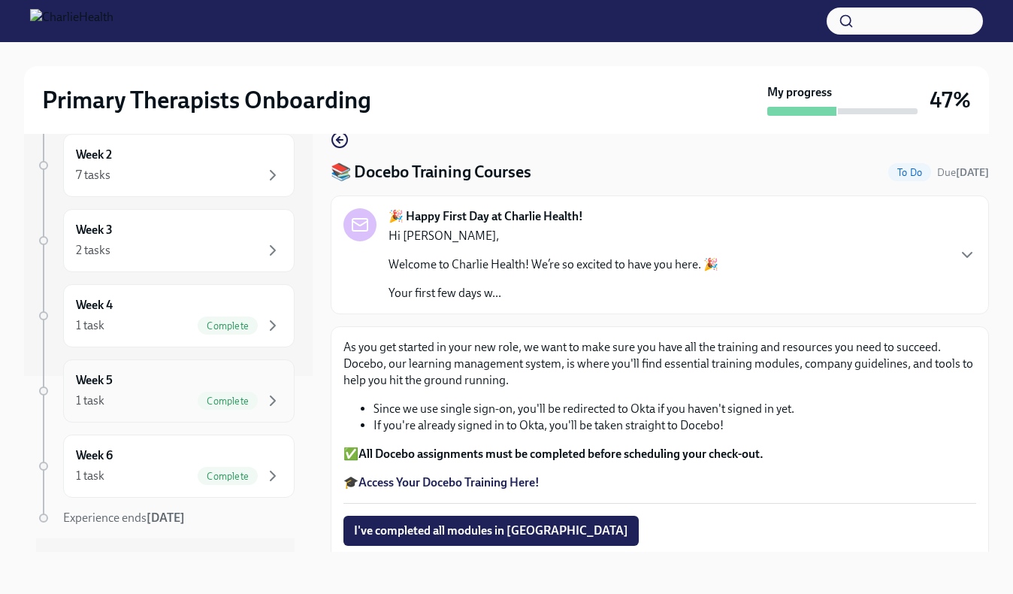 This screenshot has width=1013, height=594. I want to click on strong: Access Your Docebo Training Here!, so click(449, 482).